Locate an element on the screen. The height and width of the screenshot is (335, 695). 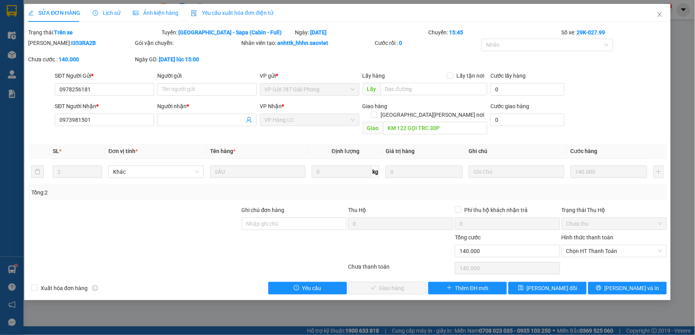
div: Người nhận is located at coordinates (207, 106).